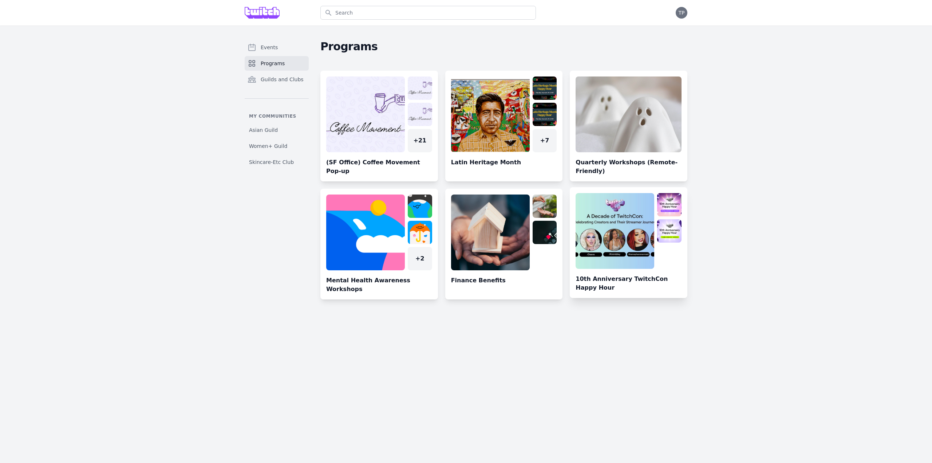 The image size is (932, 463). What do you see at coordinates (277, 146) in the screenshot?
I see `a: Women+ Guild` at bounding box center [277, 146].